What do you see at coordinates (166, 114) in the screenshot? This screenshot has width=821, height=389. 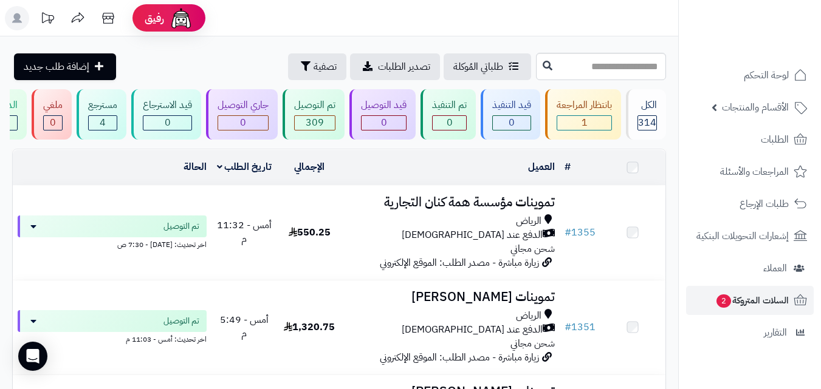 I see `a: قيد الاسترجاع 0` at bounding box center [166, 114].